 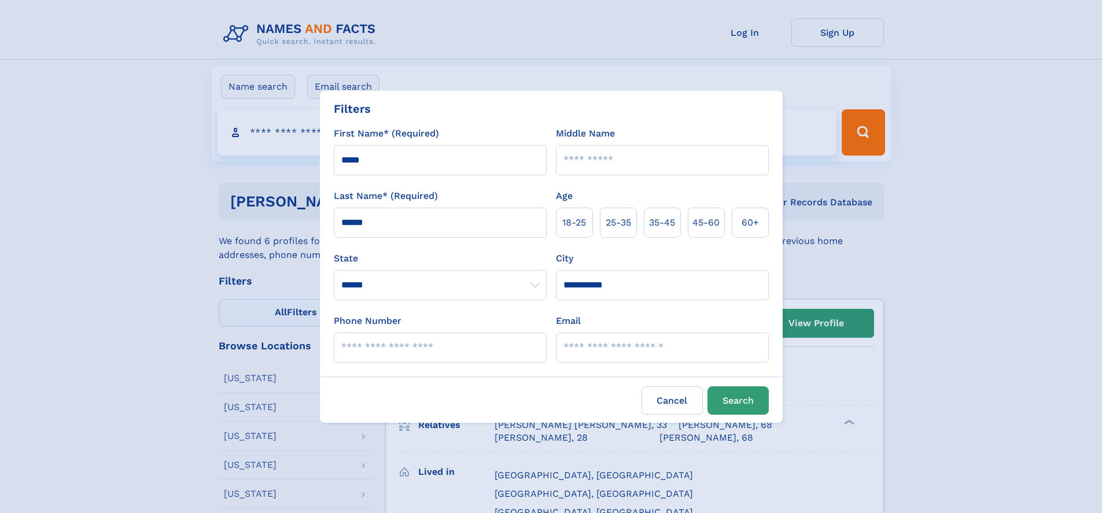 What do you see at coordinates (662, 223) in the screenshot?
I see `span: 35‑45` at bounding box center [662, 223].